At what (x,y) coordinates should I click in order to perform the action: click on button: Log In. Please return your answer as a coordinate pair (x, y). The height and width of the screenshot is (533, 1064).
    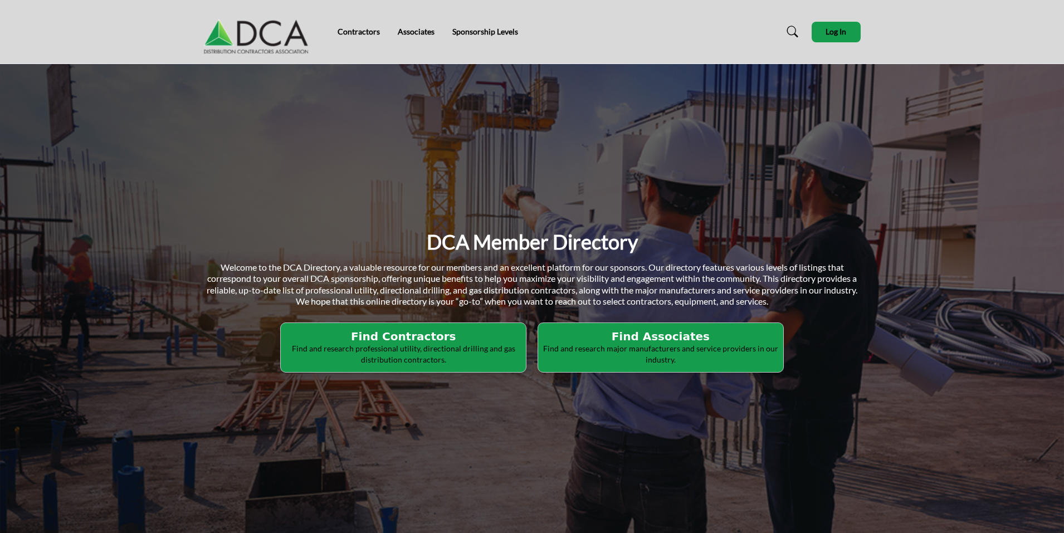
    Looking at the image, I should click on (836, 32).